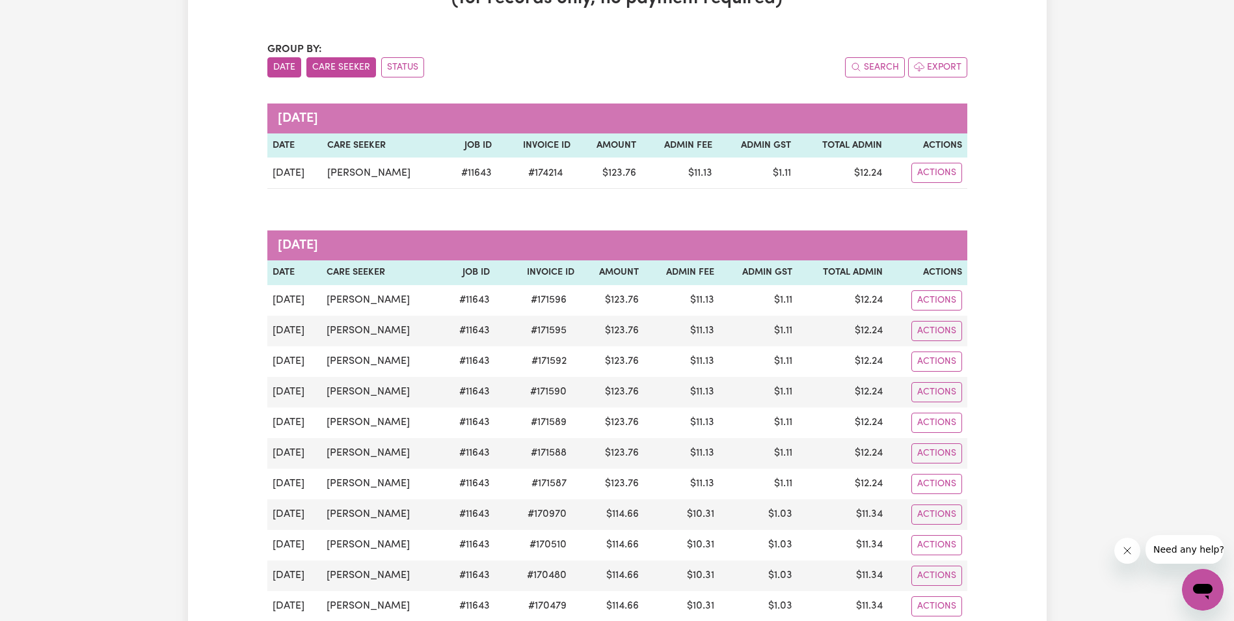 This screenshot has height=621, width=1234. What do you see at coordinates (548, 545) in the screenshot?
I see `span: # 170510` at bounding box center [548, 545].